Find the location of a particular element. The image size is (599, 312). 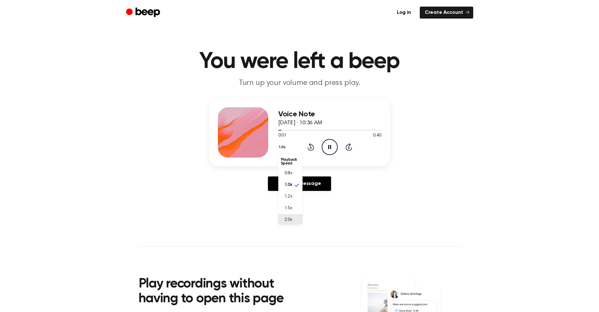

a: Reply to Message is located at coordinates (299, 184).